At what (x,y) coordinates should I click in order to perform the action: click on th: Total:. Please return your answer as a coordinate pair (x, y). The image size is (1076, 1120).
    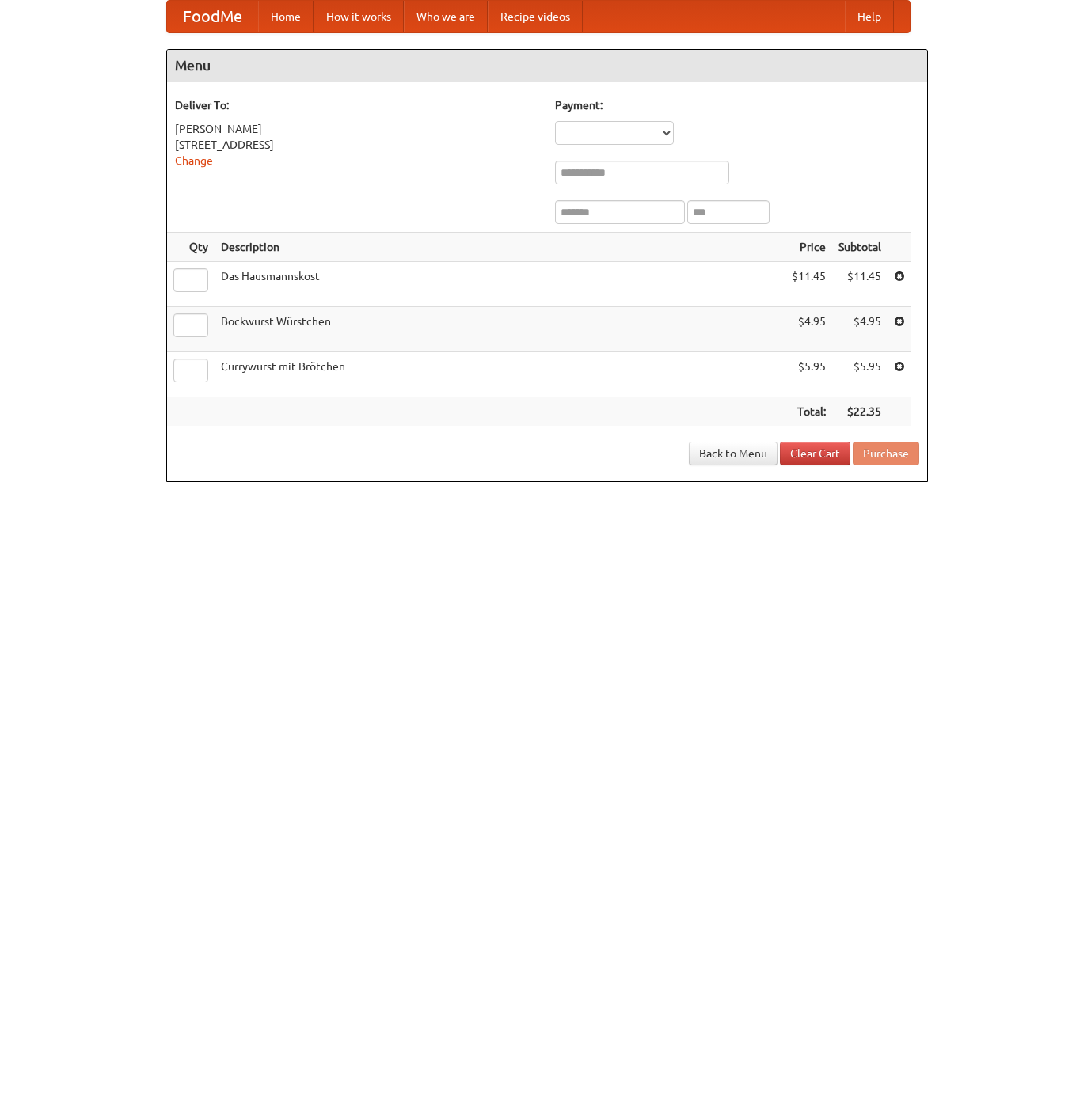
    Looking at the image, I should click on (808, 412).